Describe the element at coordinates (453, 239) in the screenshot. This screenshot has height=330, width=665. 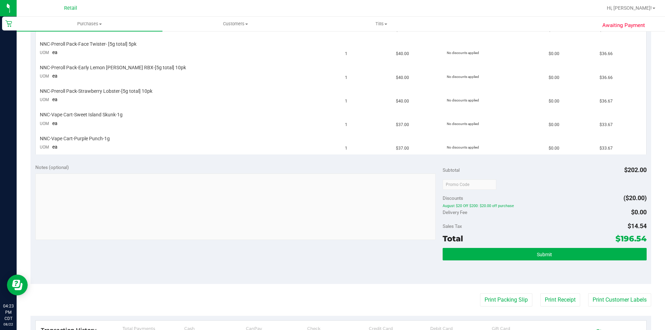
I see `span: Total` at that location.